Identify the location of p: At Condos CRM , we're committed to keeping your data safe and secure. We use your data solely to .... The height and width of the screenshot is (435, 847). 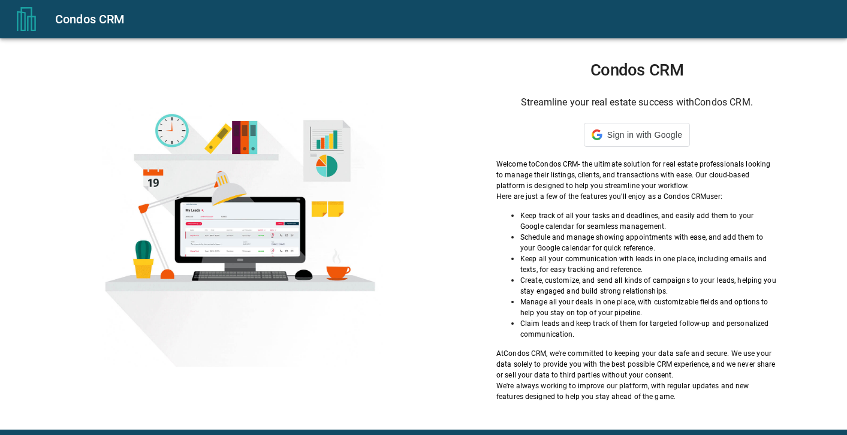
(637, 365).